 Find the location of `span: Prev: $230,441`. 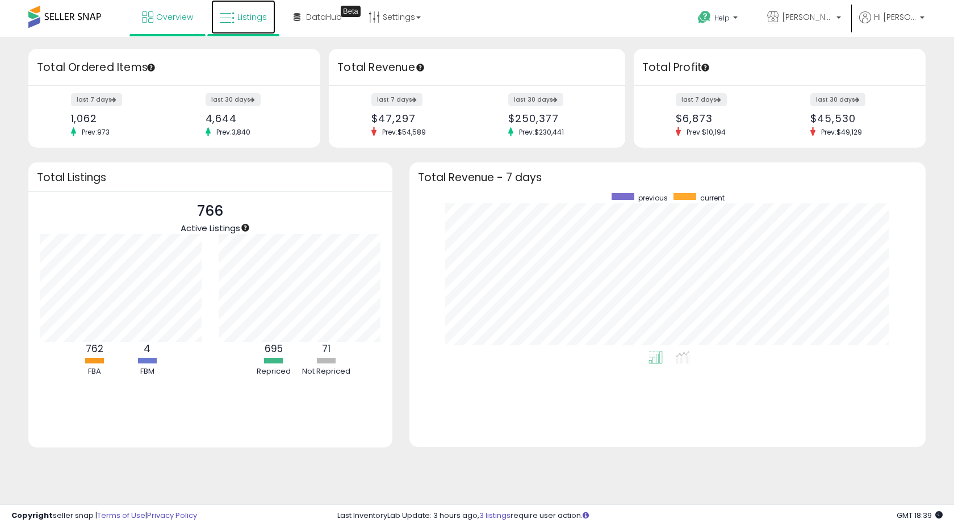

span: Prev: $230,441 is located at coordinates (541, 132).